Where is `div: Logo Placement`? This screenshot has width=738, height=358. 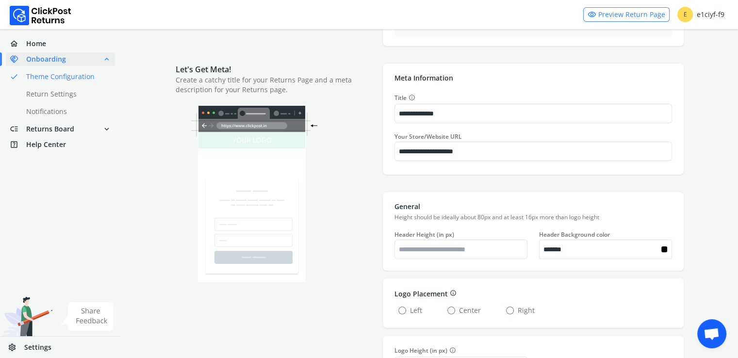 div: Logo Placement is located at coordinates (533, 294).